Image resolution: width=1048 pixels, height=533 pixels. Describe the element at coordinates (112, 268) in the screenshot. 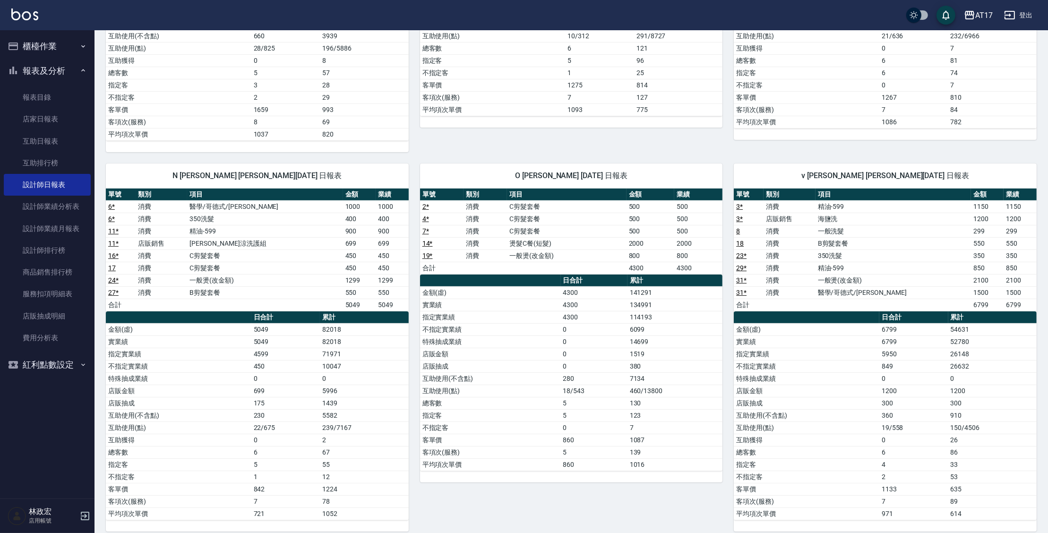

I see `a: 17` at that location.